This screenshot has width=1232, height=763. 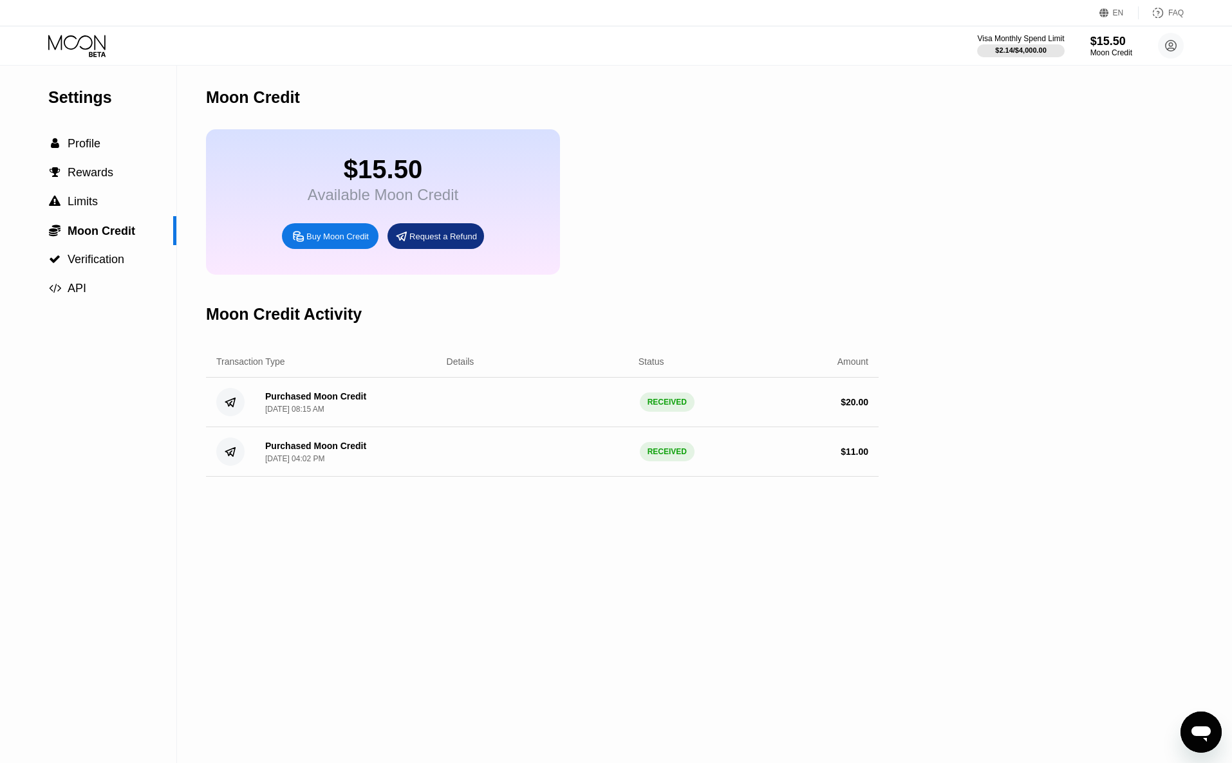 I want to click on div: $2.14 / $4,000.00, so click(x=1021, y=50).